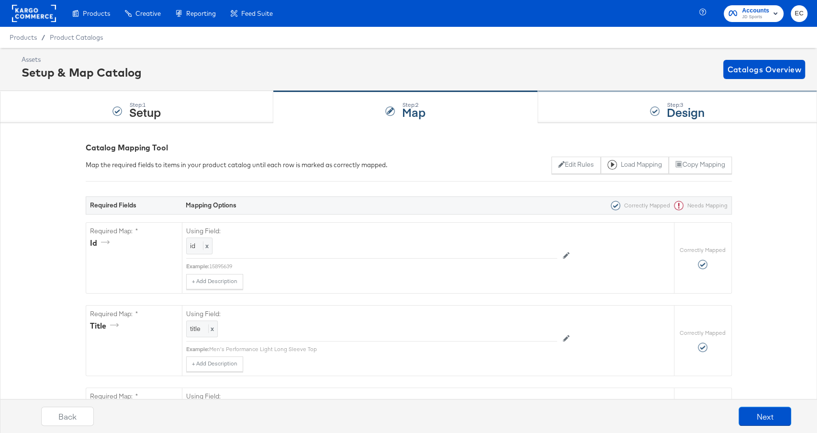 This screenshot has height=433, width=817. I want to click on span: title, so click(195, 328).